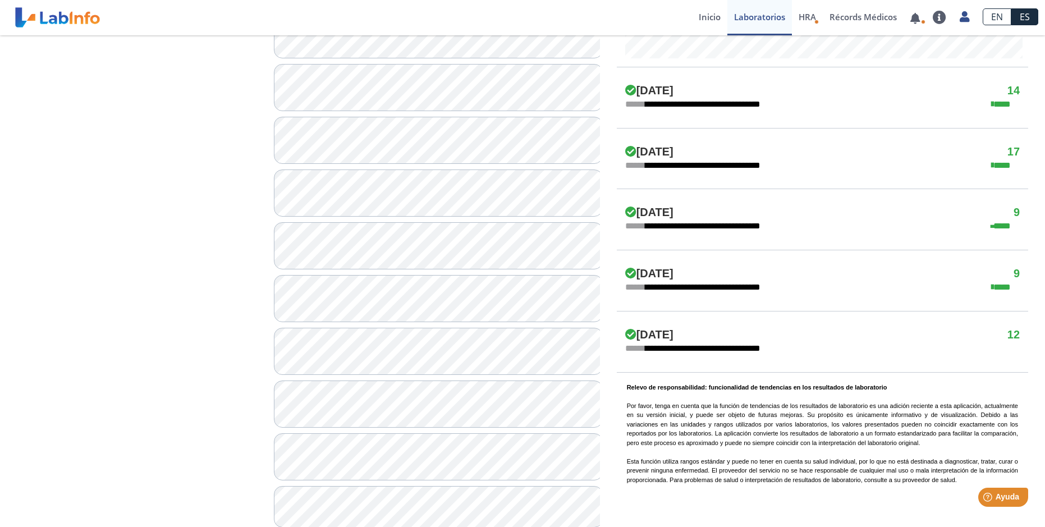 This screenshot has height=527, width=1045. What do you see at coordinates (807, 17) in the screenshot?
I see `span: HRA` at bounding box center [807, 17].